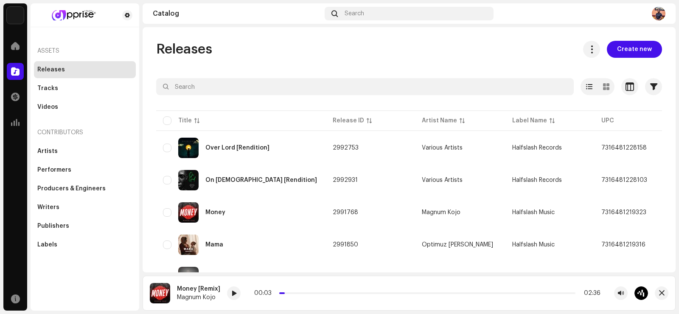  What do you see at coordinates (354, 14) in the screenshot?
I see `span: Search` at bounding box center [354, 14].